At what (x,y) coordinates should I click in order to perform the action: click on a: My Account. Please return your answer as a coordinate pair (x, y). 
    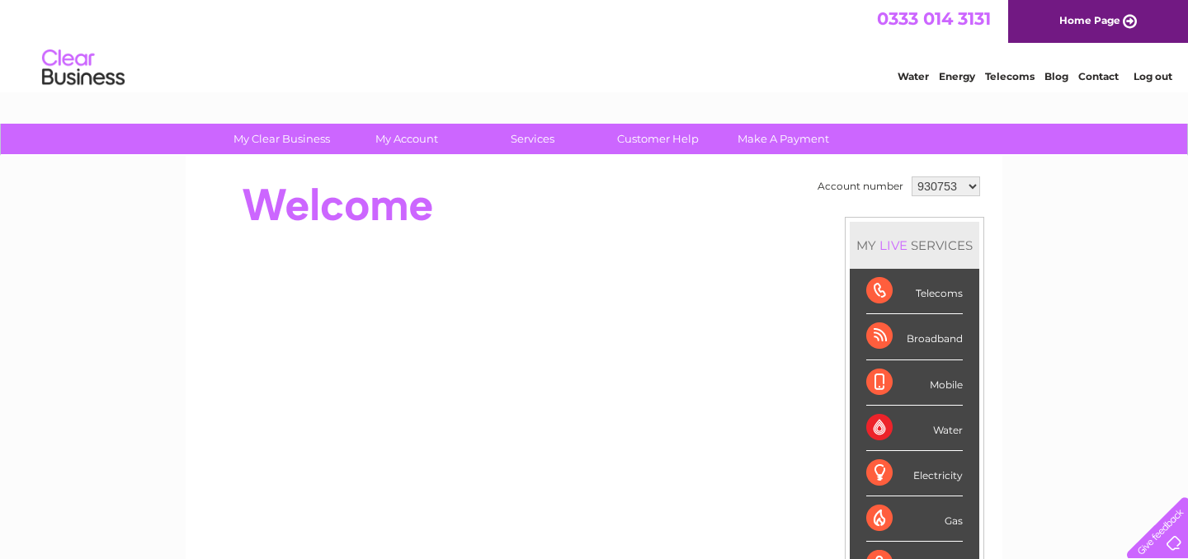
    Looking at the image, I should click on (407, 139).